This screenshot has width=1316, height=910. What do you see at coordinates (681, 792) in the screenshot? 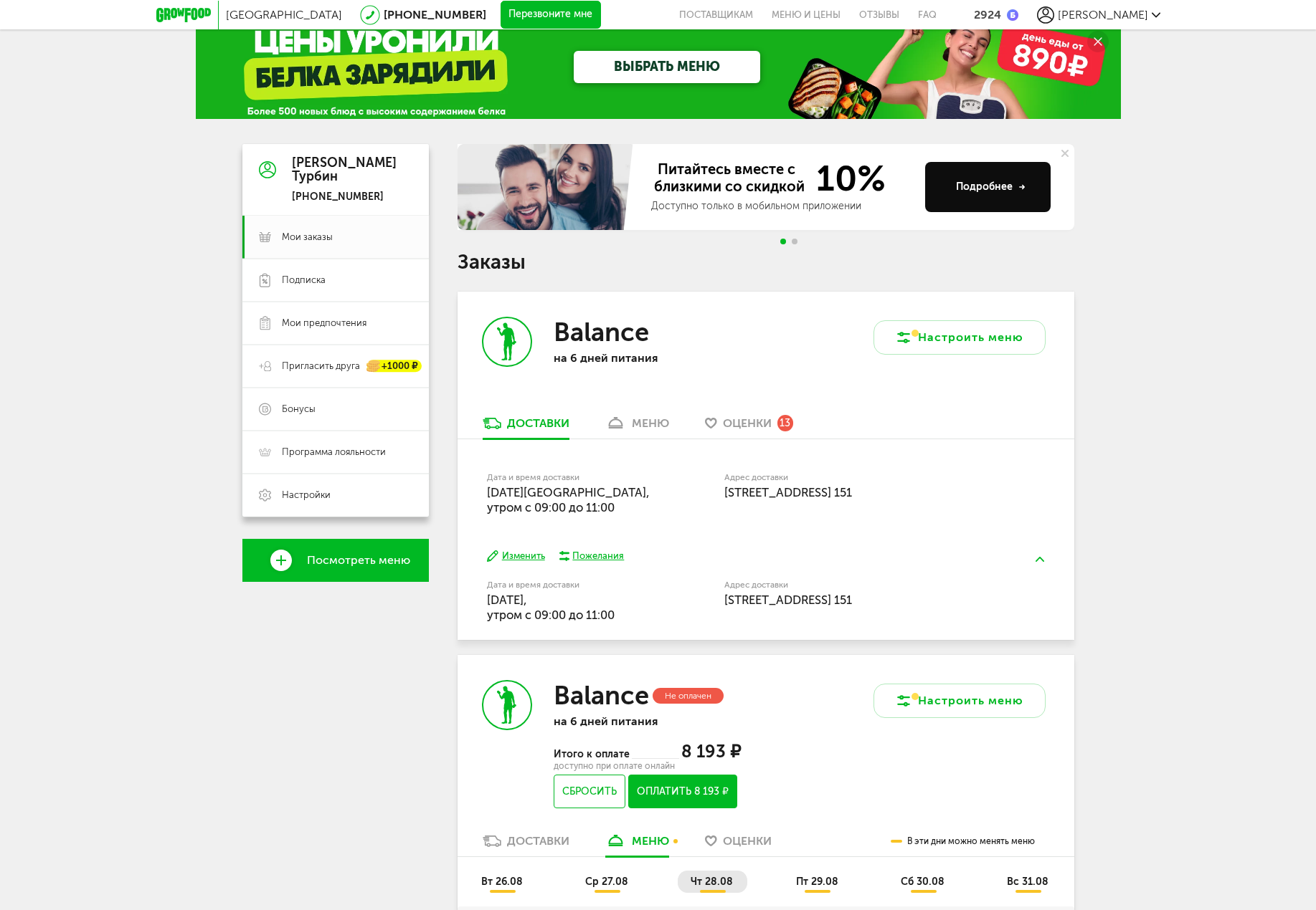
I see `button: Оплатить 8 193 ₽` at bounding box center [681, 792].